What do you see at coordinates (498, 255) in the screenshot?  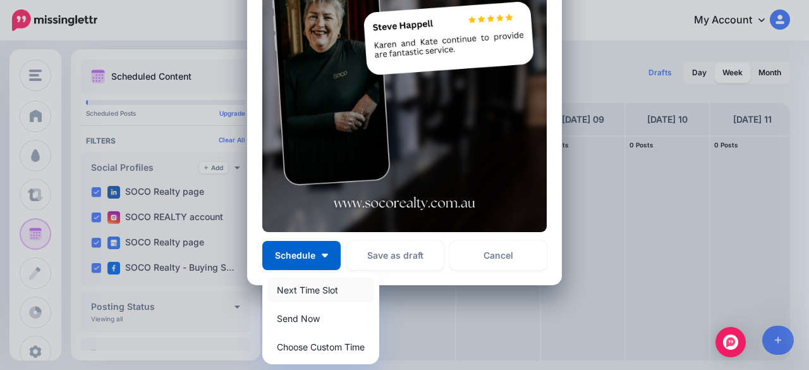 I see `a: Cancel` at bounding box center [498, 255].